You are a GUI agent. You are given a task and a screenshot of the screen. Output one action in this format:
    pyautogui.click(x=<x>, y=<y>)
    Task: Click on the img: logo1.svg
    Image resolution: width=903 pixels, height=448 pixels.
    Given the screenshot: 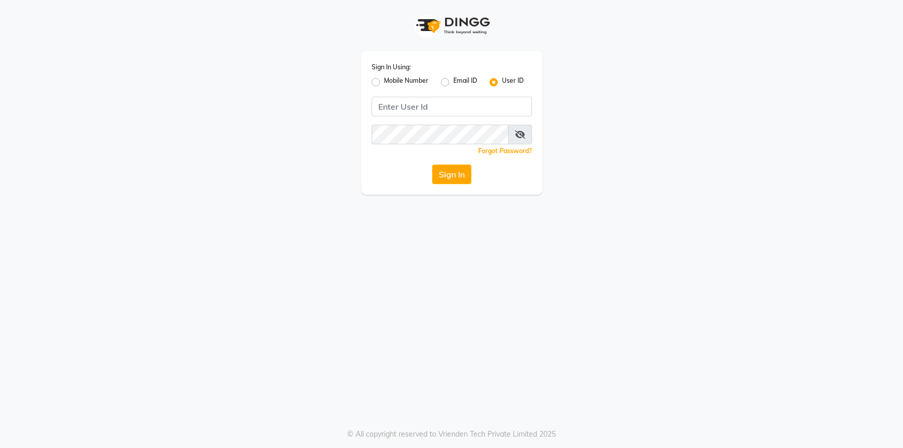 What is the action you would take?
    pyautogui.click(x=452, y=25)
    